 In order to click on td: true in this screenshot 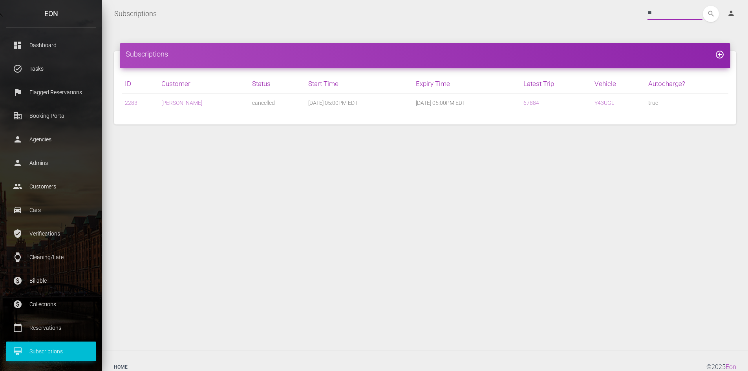, I will do `click(687, 103)`.